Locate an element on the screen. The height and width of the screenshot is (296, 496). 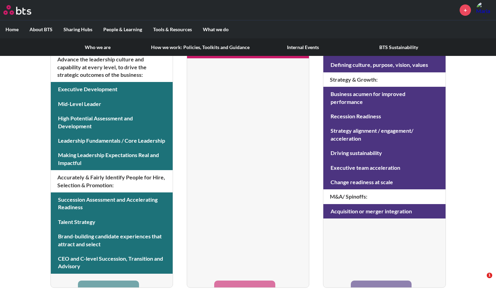
label: What we do is located at coordinates (216, 30).